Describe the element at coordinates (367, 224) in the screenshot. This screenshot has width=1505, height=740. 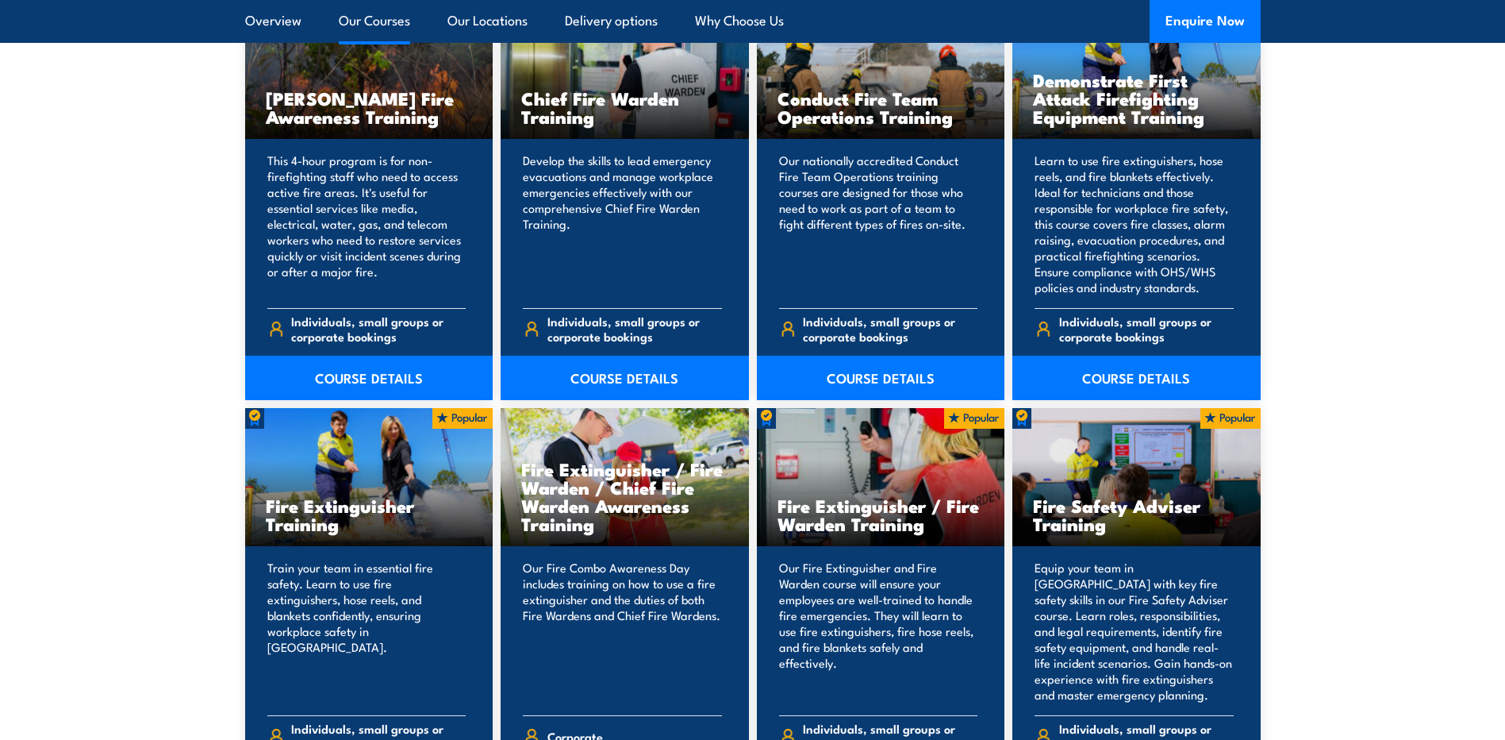
I see `p: This 4-hour program is for non-firefighting staff who need to access active fire areas. It's usef...` at that location.